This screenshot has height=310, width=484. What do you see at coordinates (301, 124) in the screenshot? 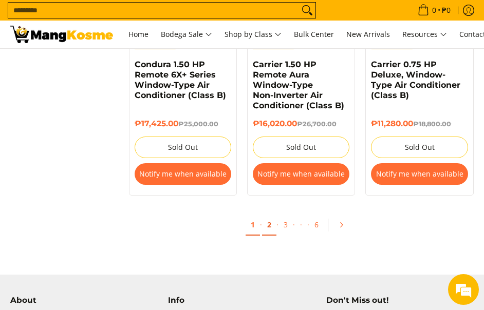
I see `h6: ₱16,020.00` at bounding box center [301, 124].